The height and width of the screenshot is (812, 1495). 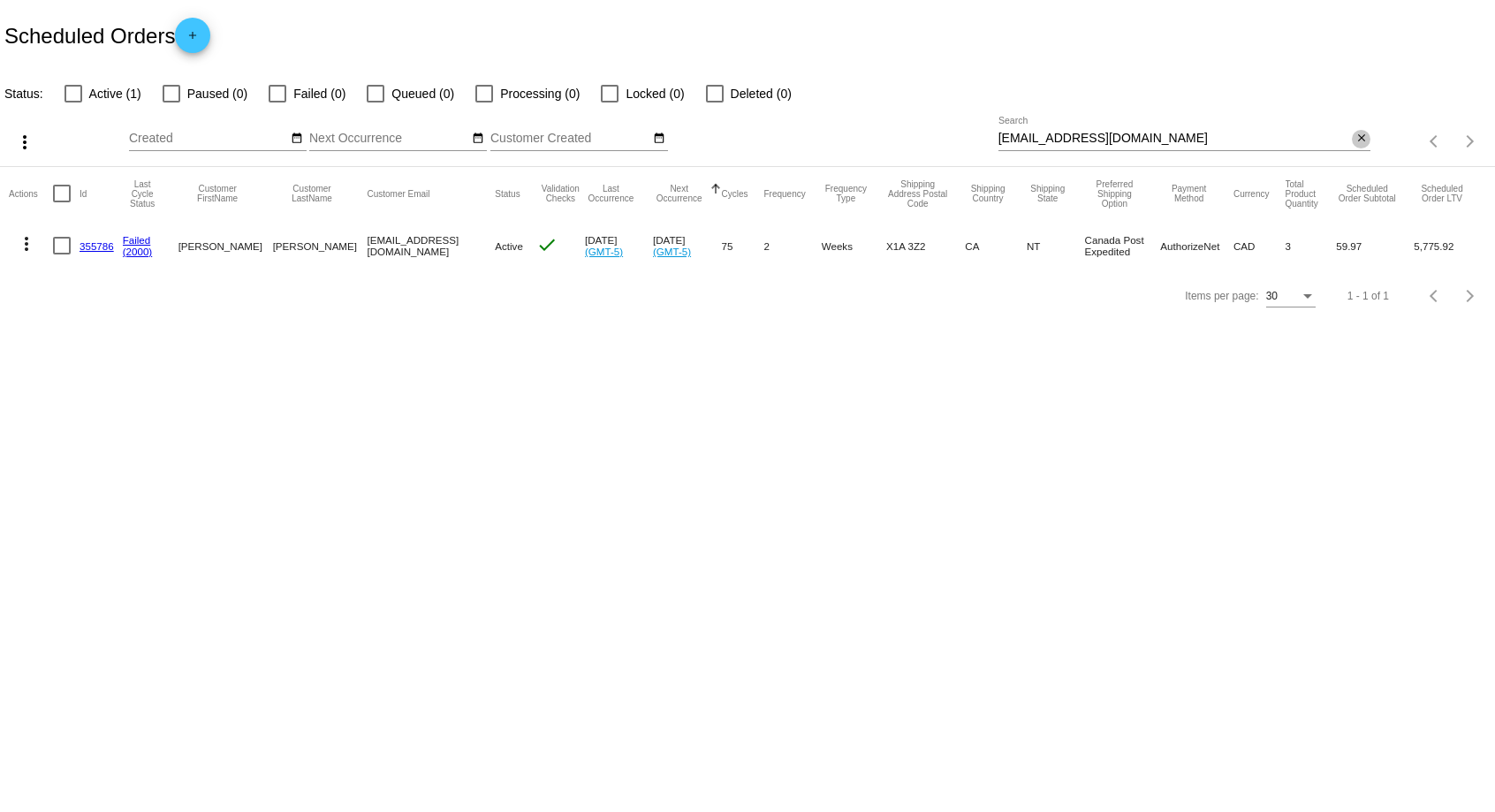 What do you see at coordinates (115, 94) in the screenshot?
I see `span: Active (1)` at bounding box center [115, 94].